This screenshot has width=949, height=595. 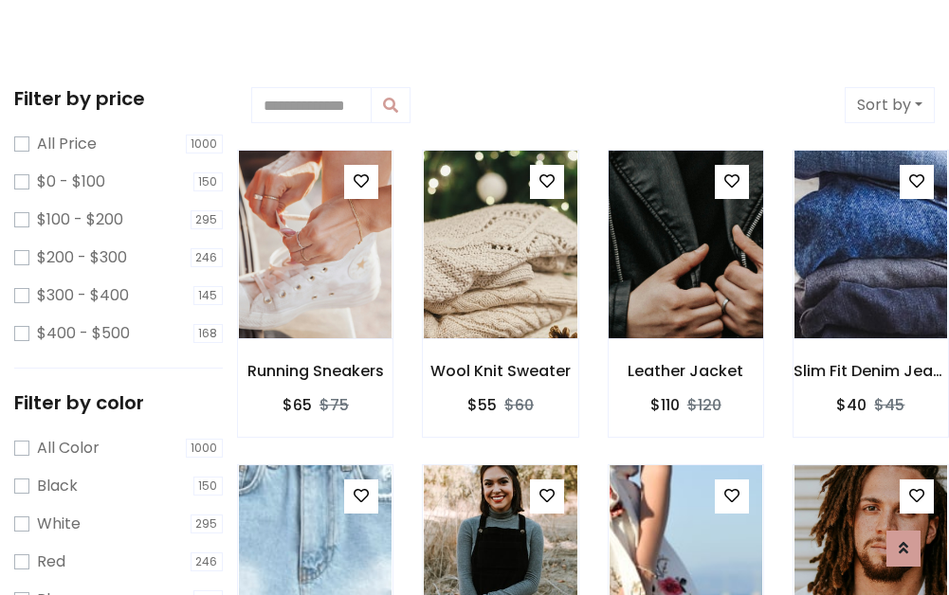 I want to click on span: 145, so click(x=209, y=296).